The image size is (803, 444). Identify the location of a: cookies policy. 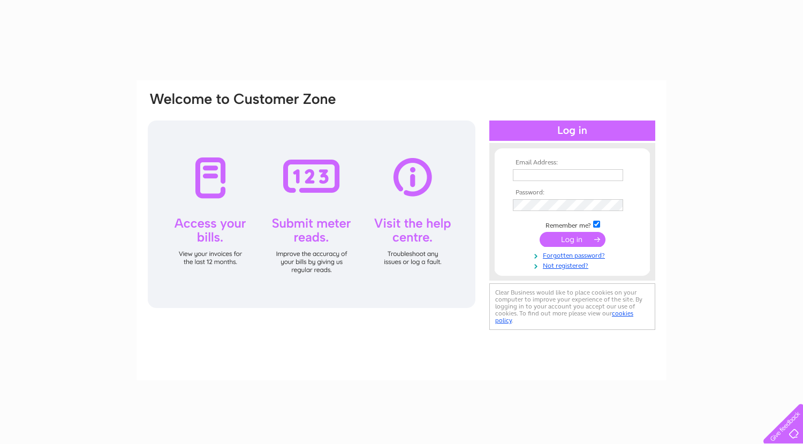
(564, 316).